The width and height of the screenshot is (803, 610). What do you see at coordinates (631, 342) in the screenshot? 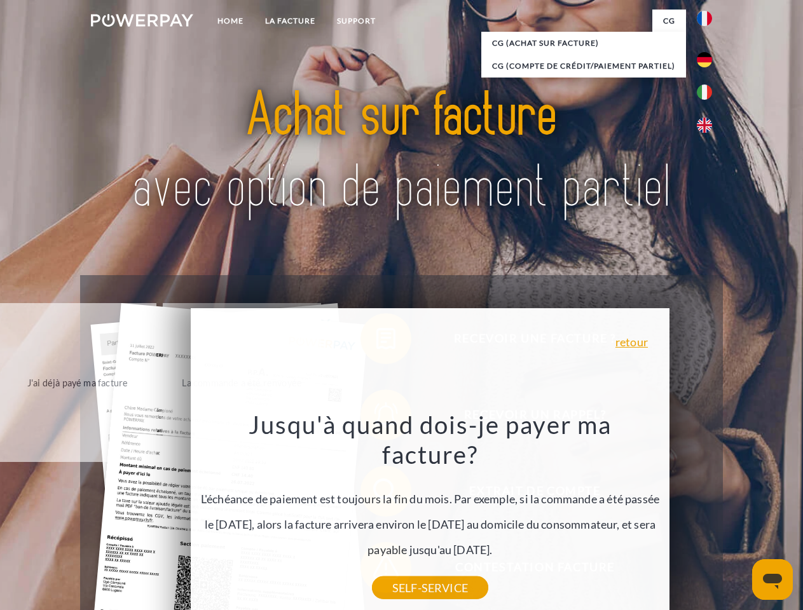
I see `a: retour` at bounding box center [631, 342].